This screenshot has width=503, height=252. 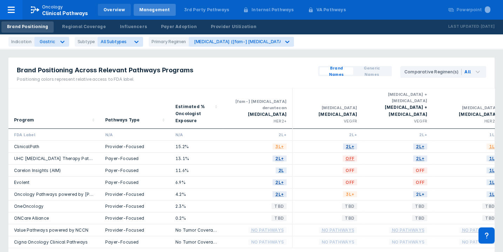 I want to click on div: 0.2%, so click(x=196, y=218).